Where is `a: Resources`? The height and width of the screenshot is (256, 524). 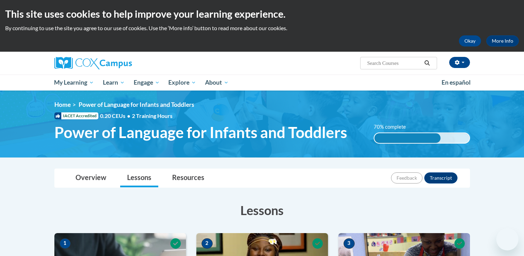
a: Resources is located at coordinates (188, 178).